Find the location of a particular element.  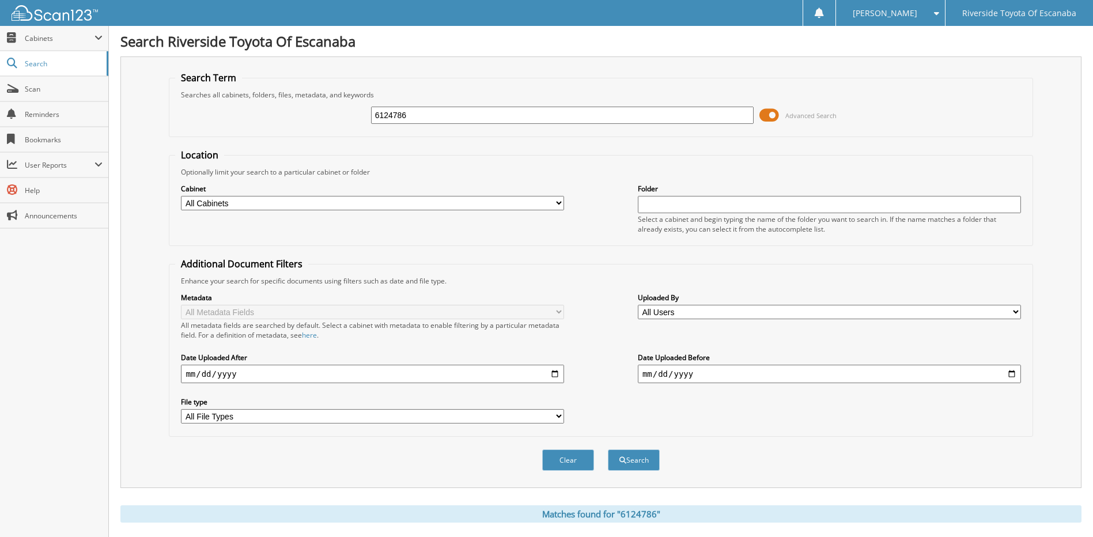

label: File type is located at coordinates (372, 401).